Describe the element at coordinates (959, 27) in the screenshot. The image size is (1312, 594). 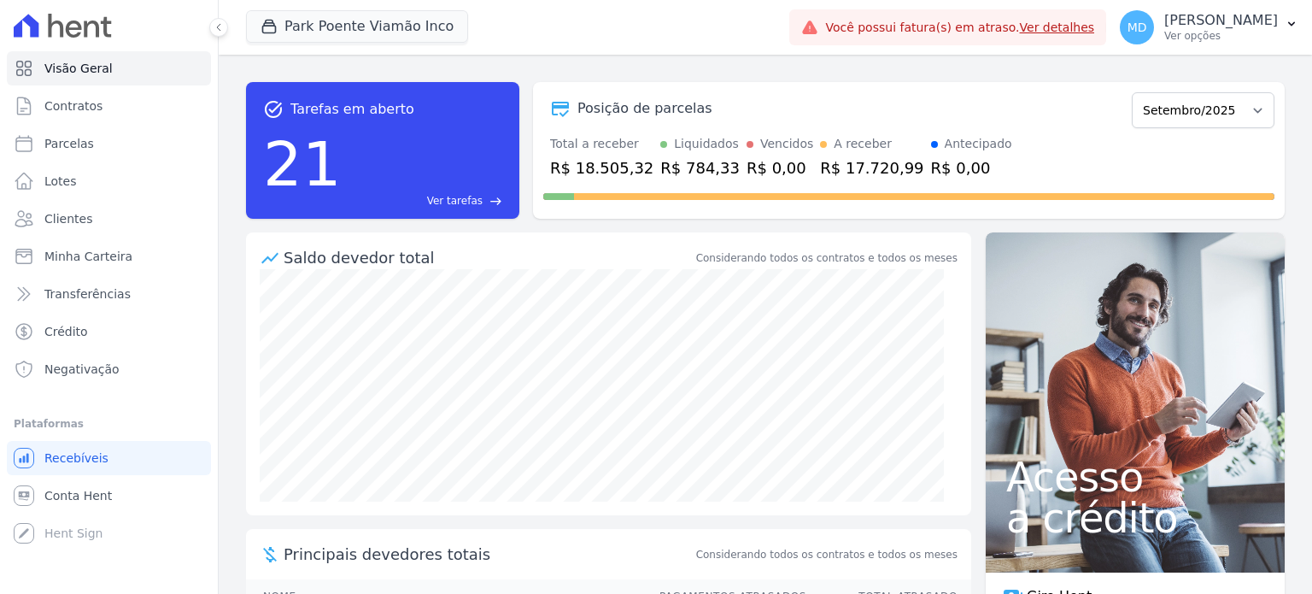
I see `span: Você possui fatura(s) em atraso.` at that location.